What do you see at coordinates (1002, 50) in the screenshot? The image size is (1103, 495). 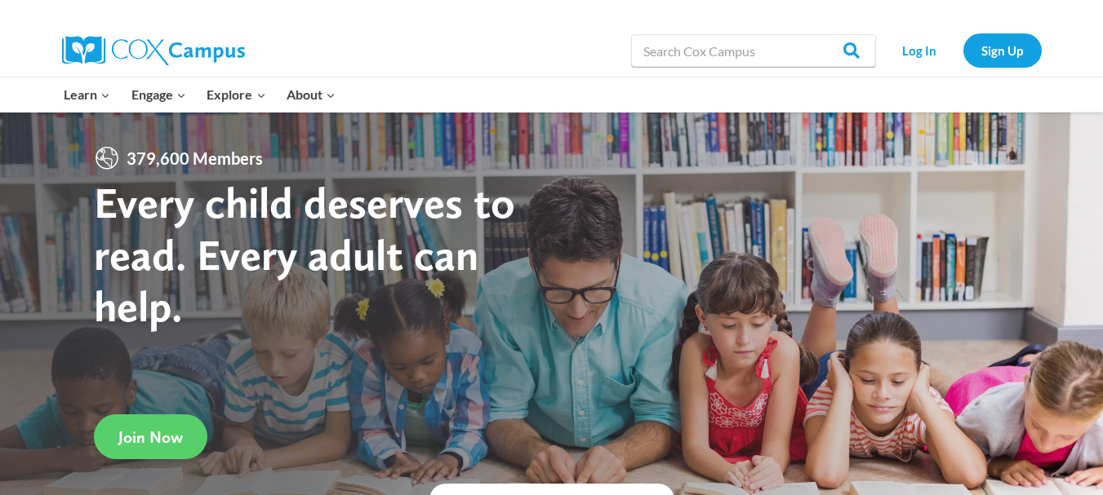 I see `a: Sign Up` at bounding box center [1002, 50].